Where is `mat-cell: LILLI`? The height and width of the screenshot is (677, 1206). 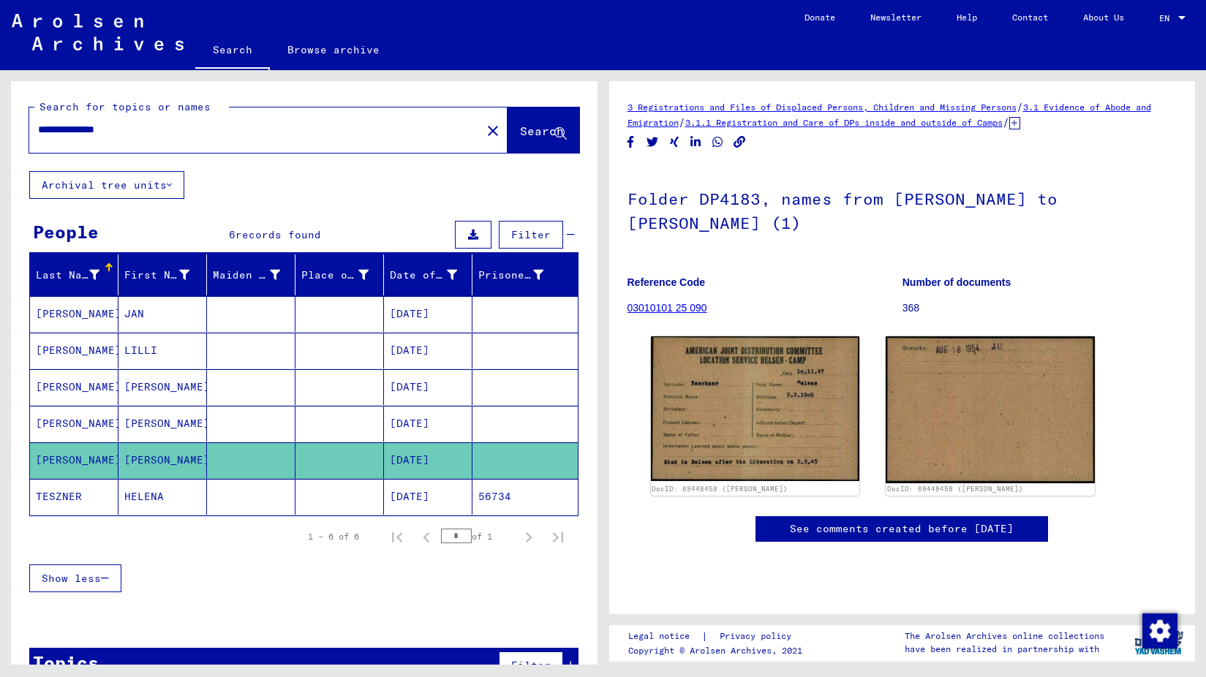
mat-cell: LILLI is located at coordinates (162, 350).